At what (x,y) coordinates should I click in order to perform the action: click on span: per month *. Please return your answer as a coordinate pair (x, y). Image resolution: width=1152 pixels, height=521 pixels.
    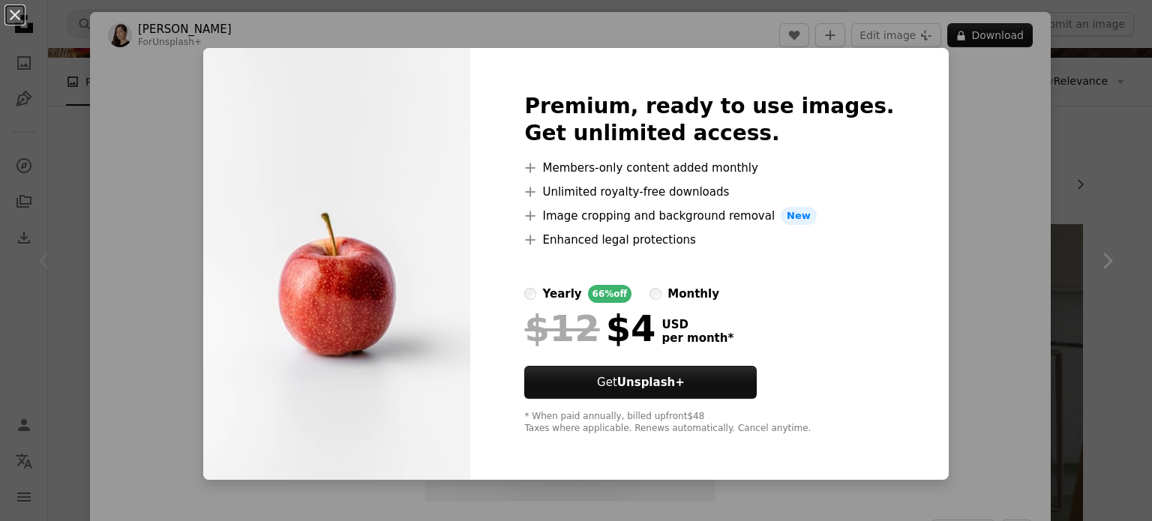
    Looking at the image, I should click on (697, 338).